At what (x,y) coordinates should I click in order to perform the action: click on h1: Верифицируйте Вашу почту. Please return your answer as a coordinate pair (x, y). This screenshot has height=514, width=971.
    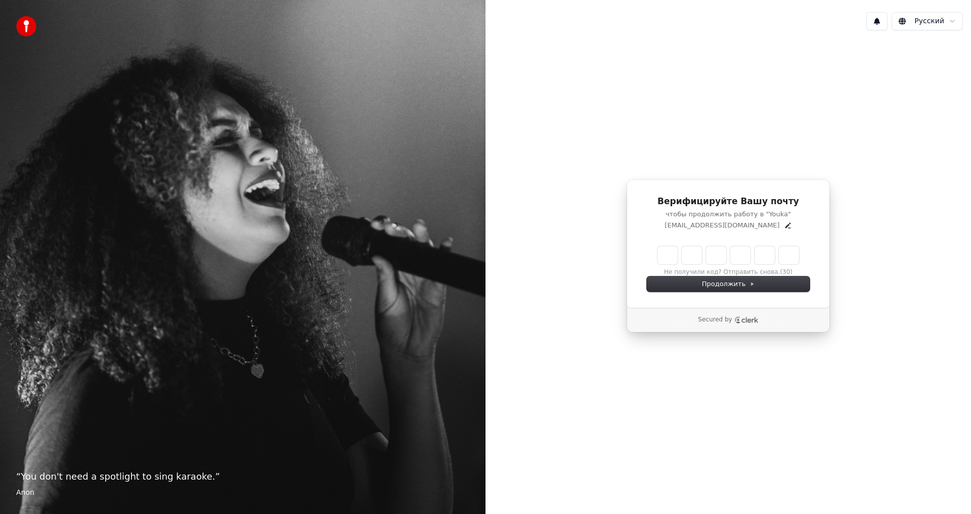
    Looking at the image, I should click on (728, 202).